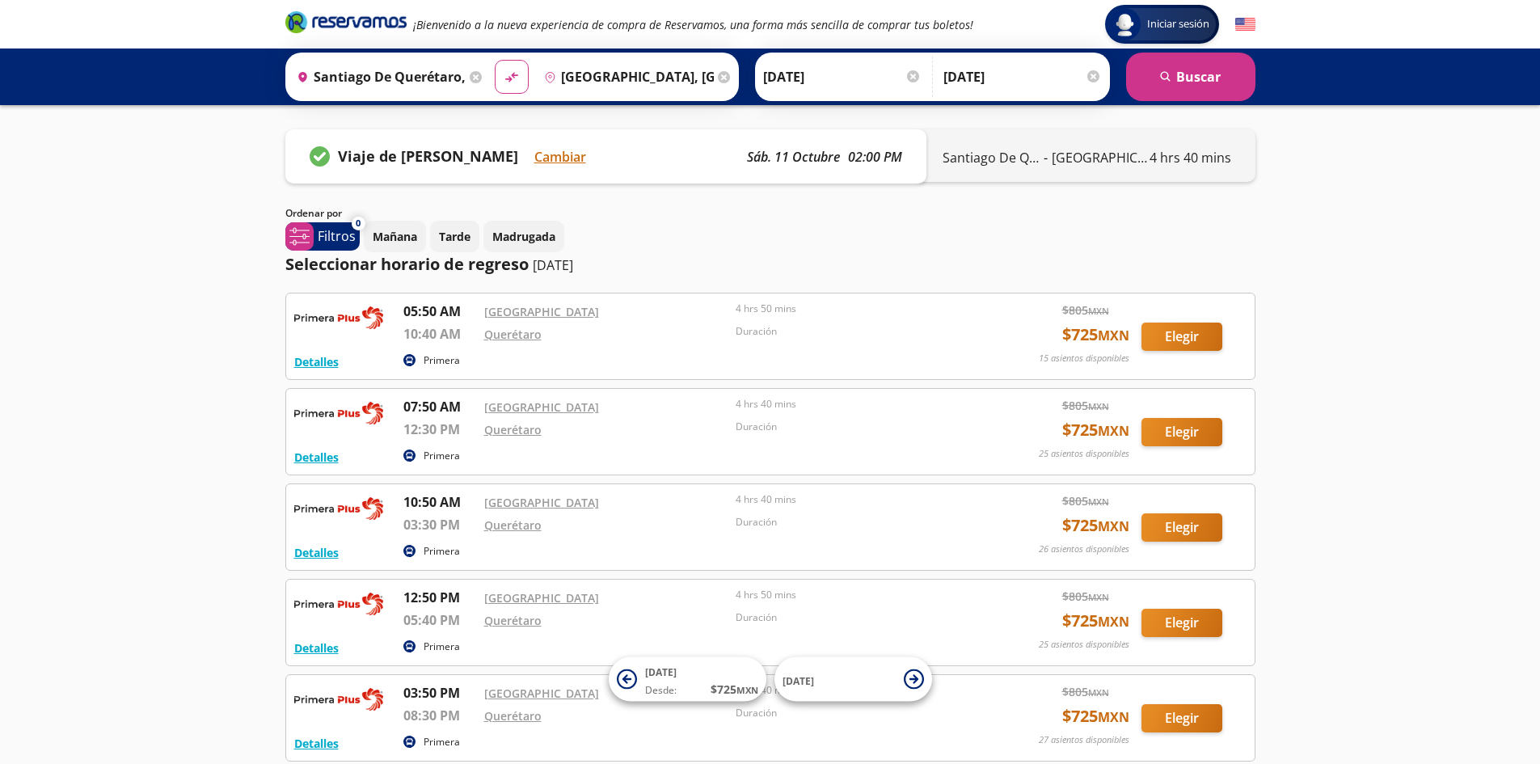 The width and height of the screenshot is (1540, 764). I want to click on span: Desde:, so click(660, 690).